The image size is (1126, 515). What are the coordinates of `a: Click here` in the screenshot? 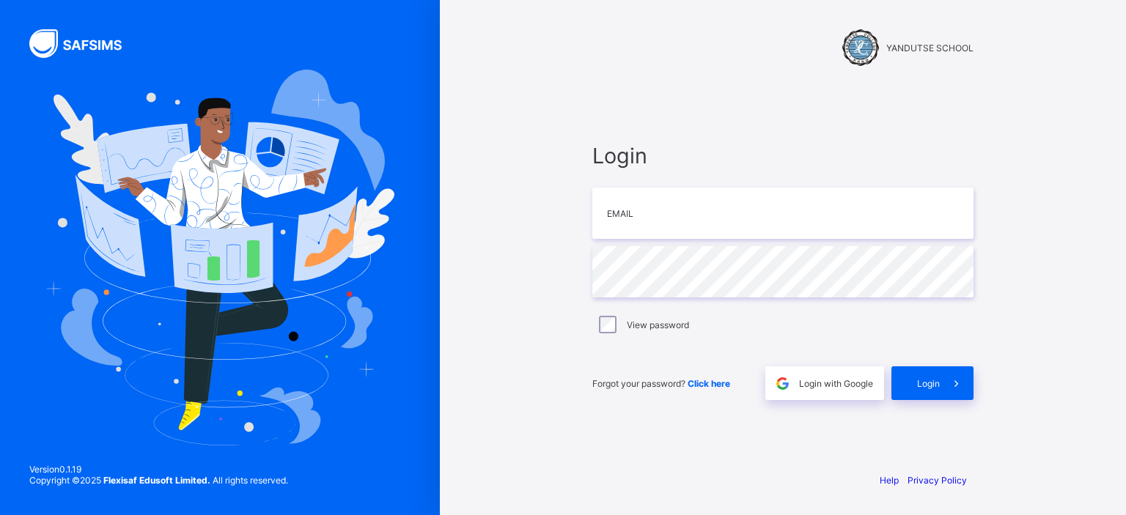 It's located at (709, 383).